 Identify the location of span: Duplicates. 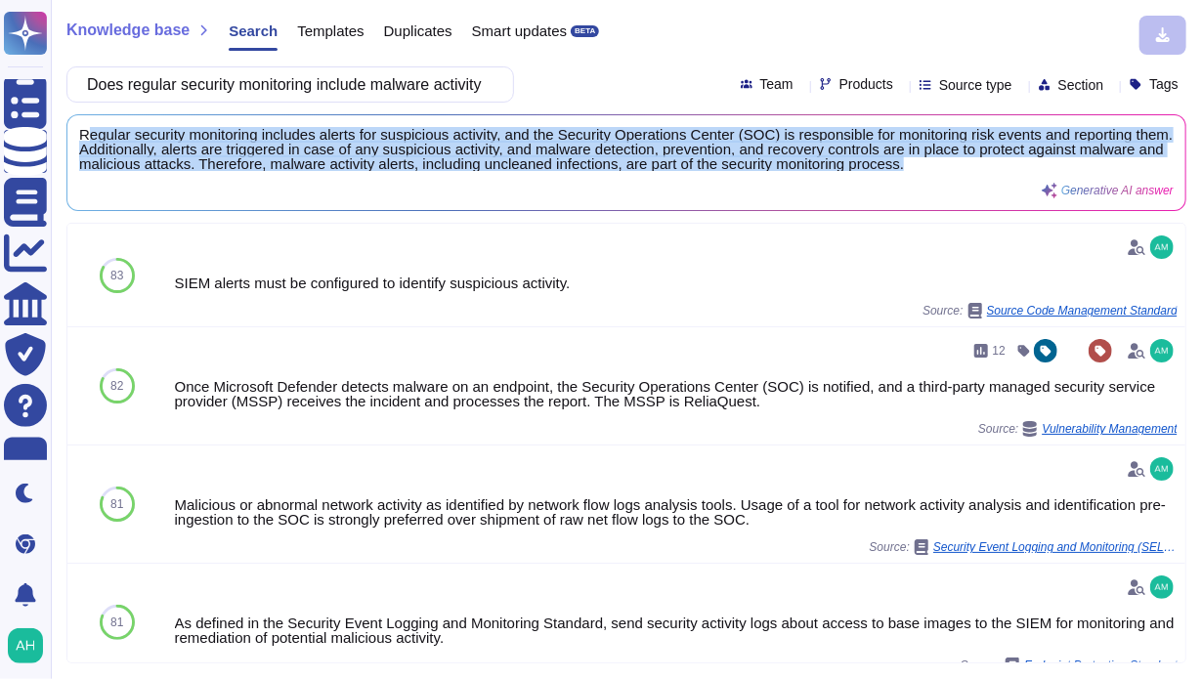
(418, 30).